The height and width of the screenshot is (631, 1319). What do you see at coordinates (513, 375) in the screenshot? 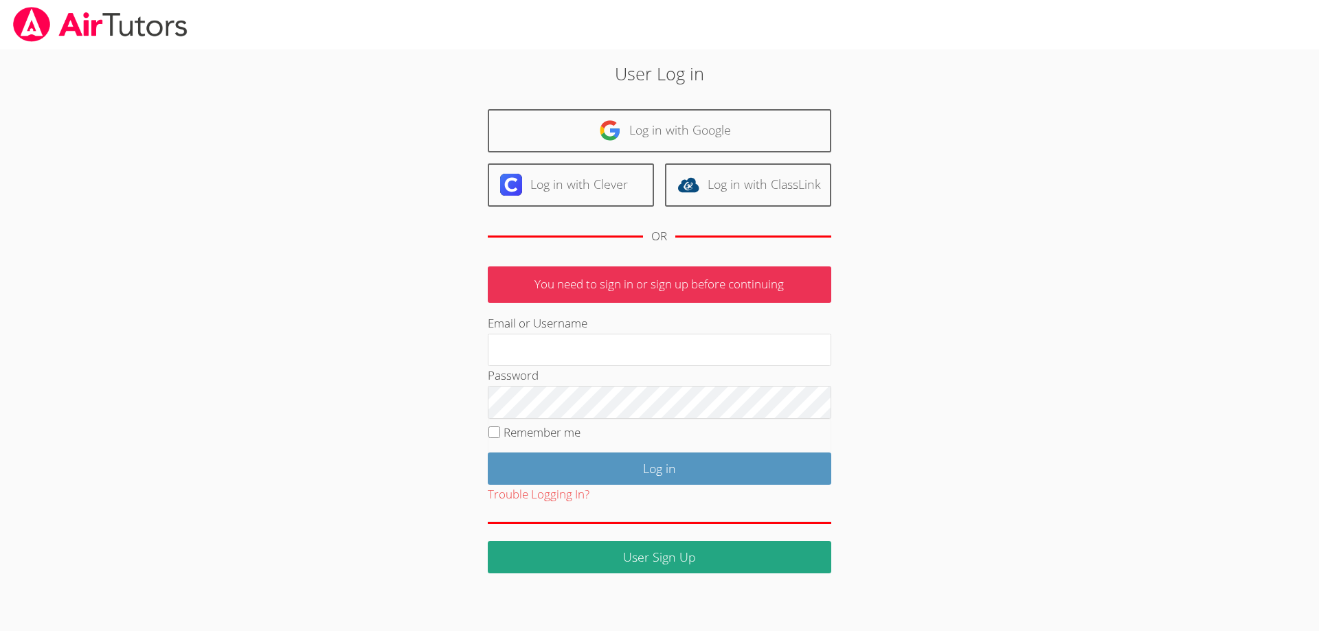
I see `label: Password` at bounding box center [513, 375].